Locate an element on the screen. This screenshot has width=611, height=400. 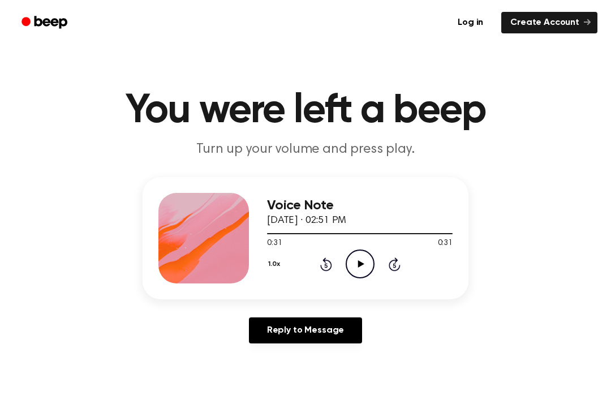
h1: You were left a beep is located at coordinates (305, 111).